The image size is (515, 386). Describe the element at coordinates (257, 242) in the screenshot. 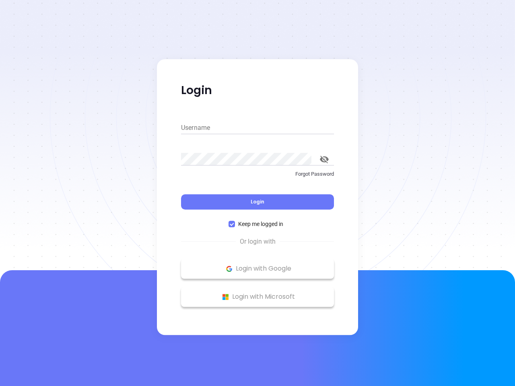

I see `span: Or login with` at that location.